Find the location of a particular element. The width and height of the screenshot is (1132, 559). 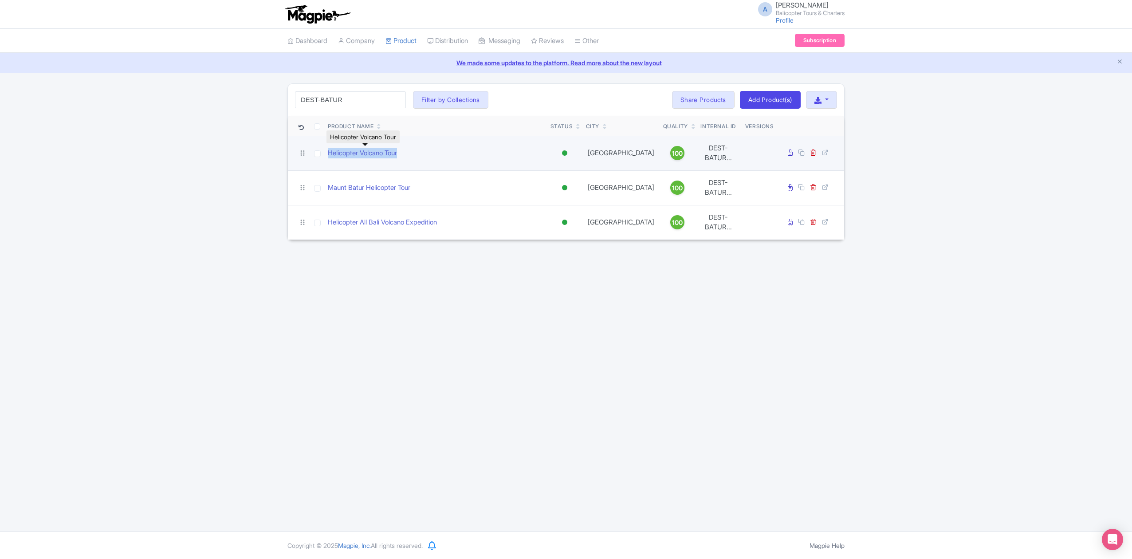

a: Distribution is located at coordinates (448, 41).